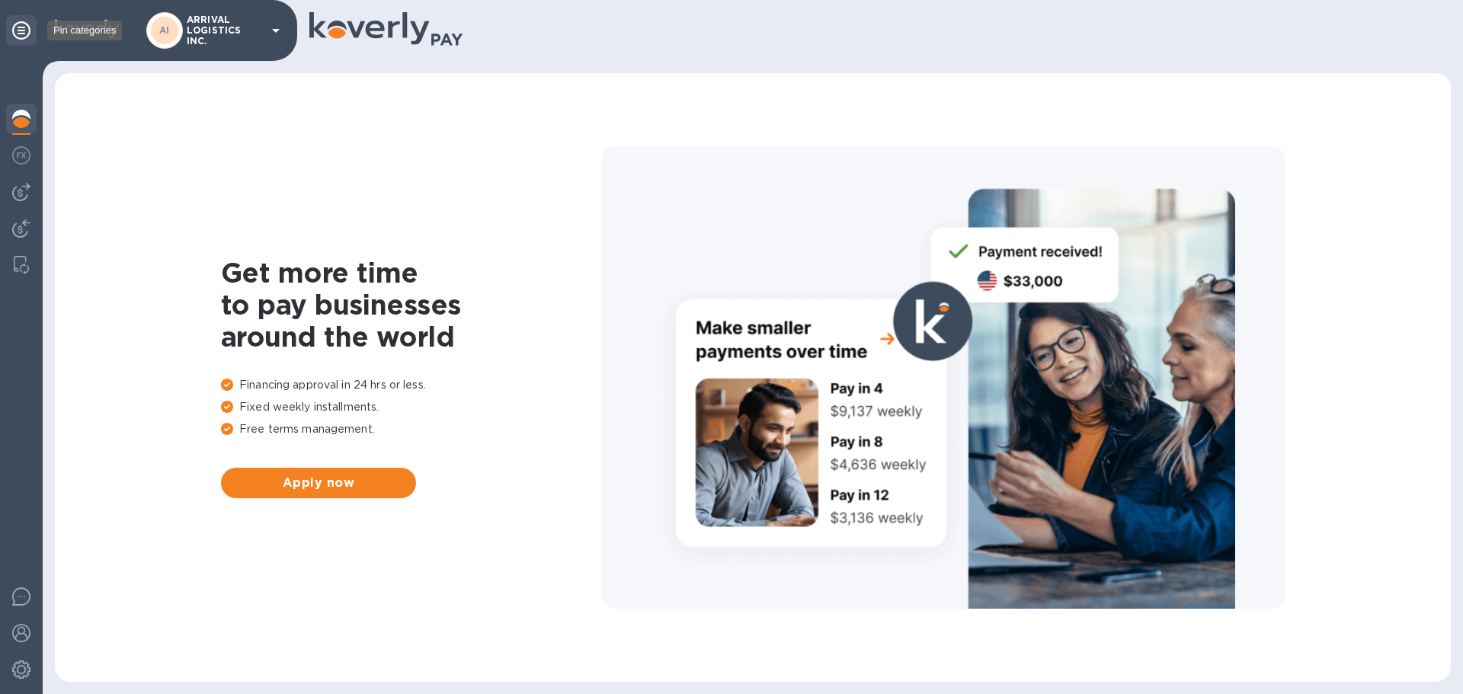 The image size is (1463, 694). Describe the element at coordinates (412, 429) in the screenshot. I see `p: Free terms management.` at that location.